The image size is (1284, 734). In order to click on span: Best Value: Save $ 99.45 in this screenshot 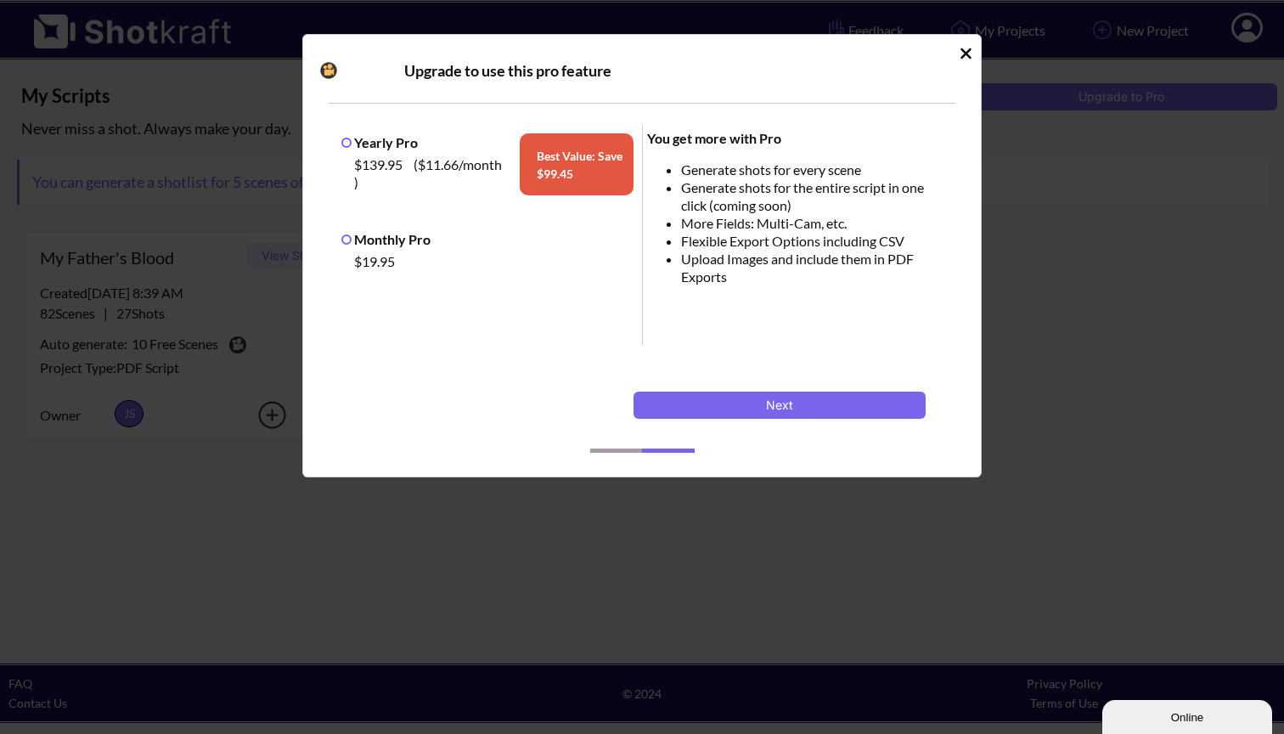, I will do `click(577, 164)`.